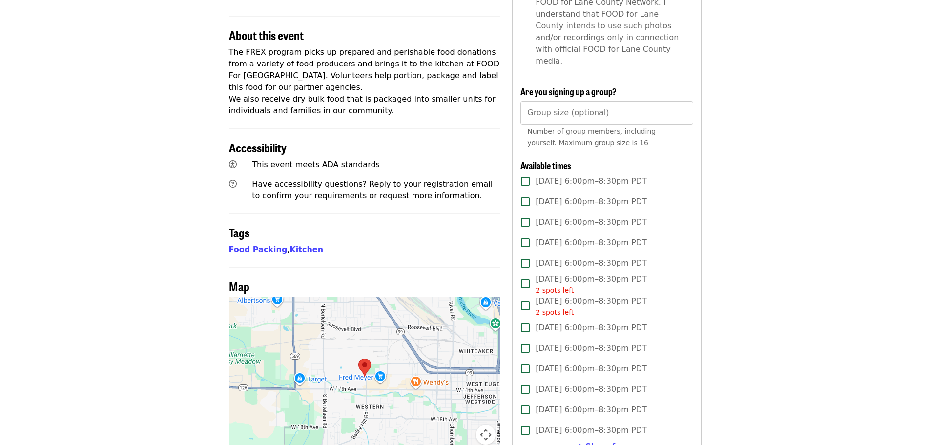 This screenshot has height=445, width=930. Describe the element at coordinates (258, 249) in the screenshot. I see `a: Food Packing` at that location.